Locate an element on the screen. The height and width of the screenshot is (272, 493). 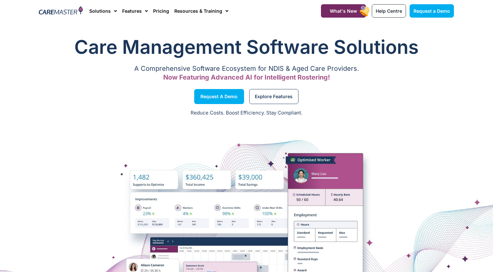
img: CareMaster Logo is located at coordinates (61, 11).